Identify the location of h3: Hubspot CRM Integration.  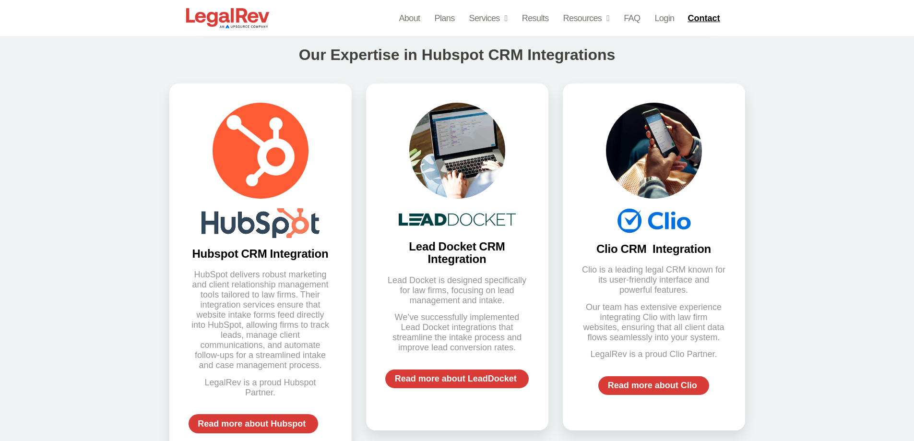
(261, 254).